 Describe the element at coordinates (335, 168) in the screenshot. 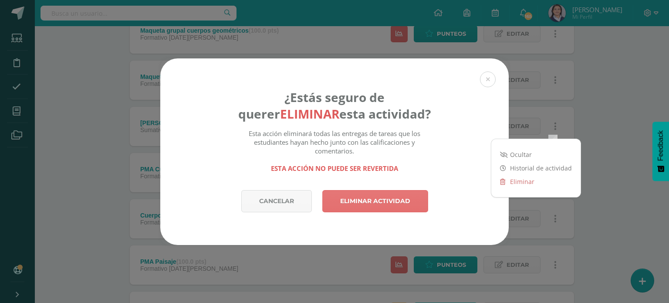

I see `strong: Esta acción no puede ser revertida` at that location.